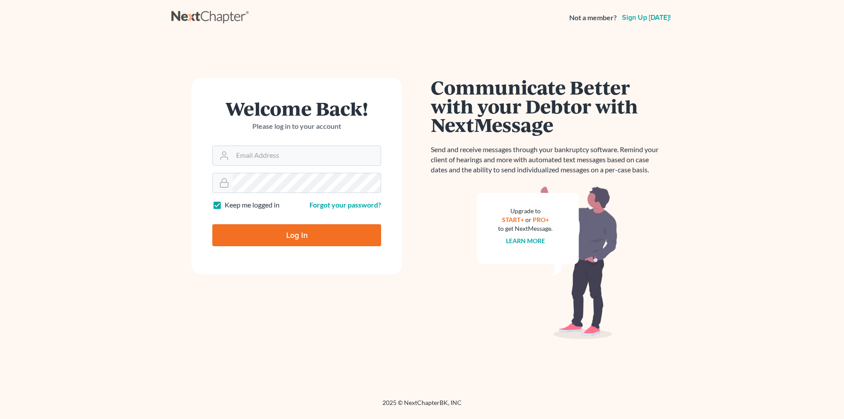  Describe the element at coordinates (297, 108) in the screenshot. I see `h1: Welcome Back!` at that location.